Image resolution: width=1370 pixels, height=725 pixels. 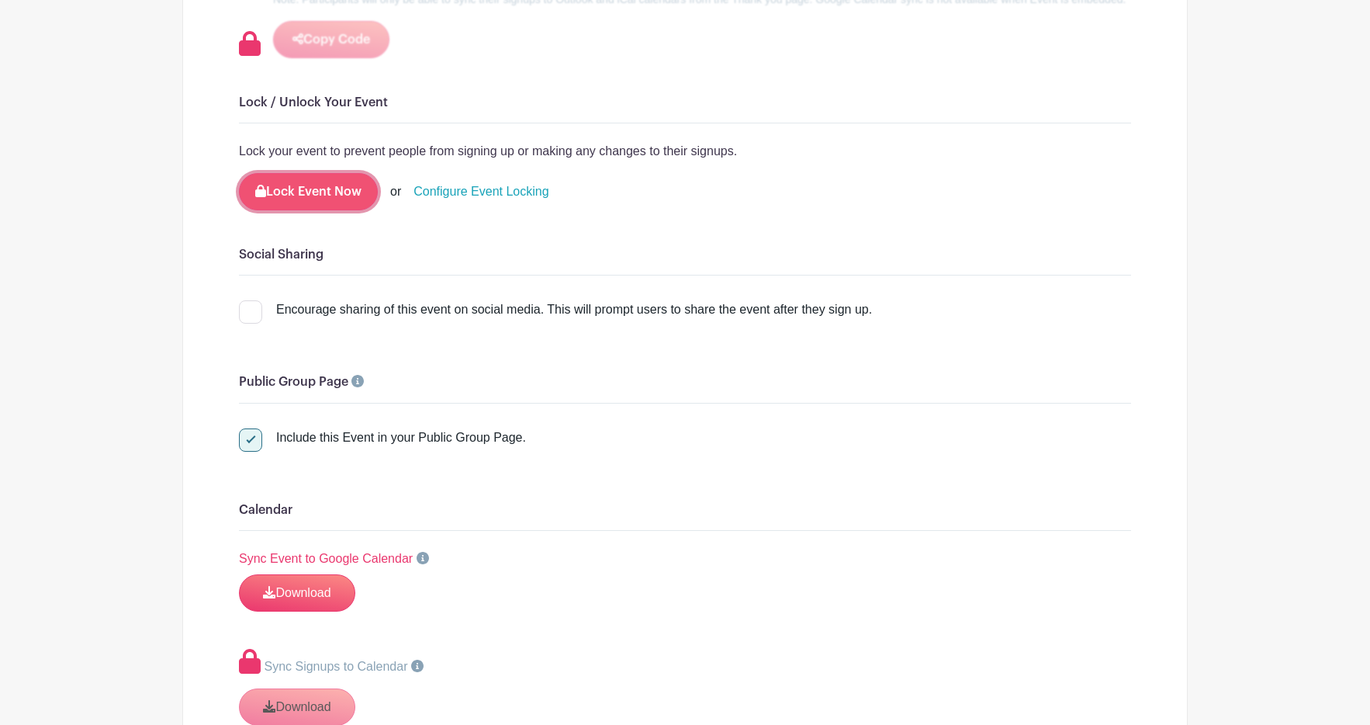 I want to click on h6: Lock / Unlock Your Event, so click(x=685, y=102).